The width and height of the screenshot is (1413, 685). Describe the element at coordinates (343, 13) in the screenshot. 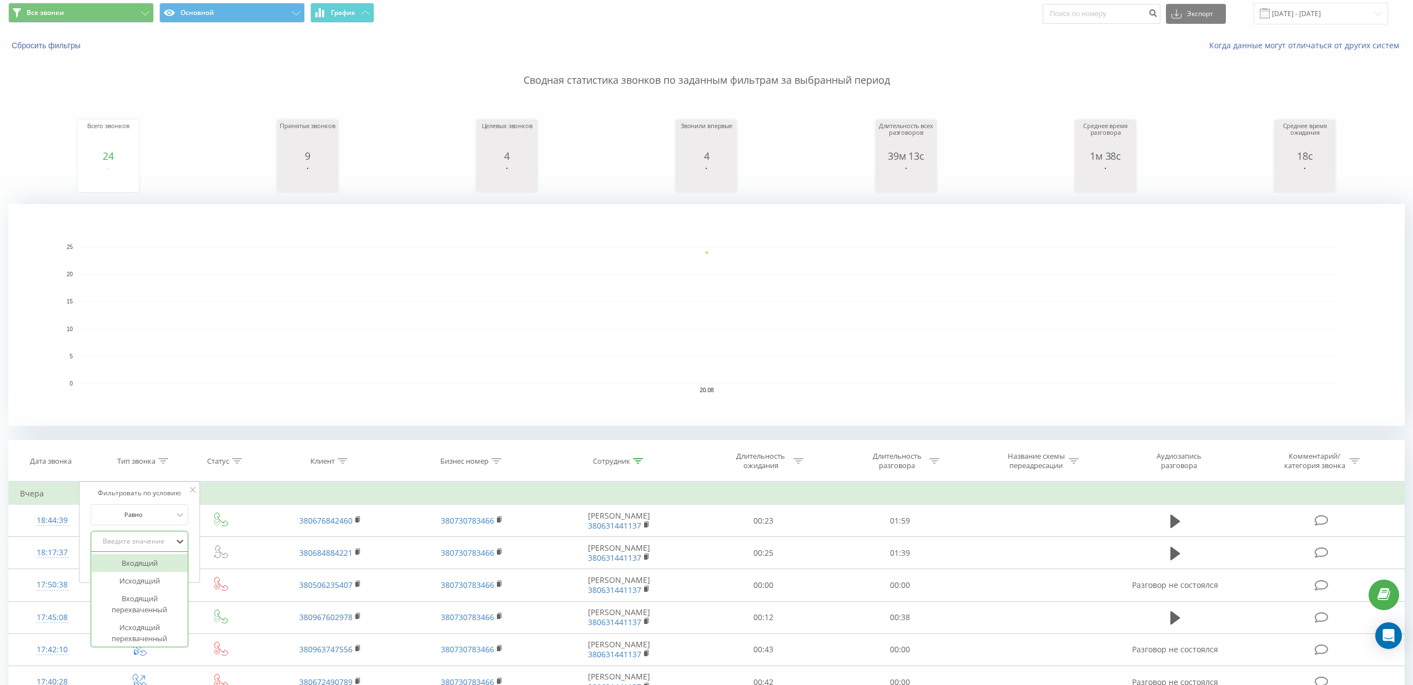

I see `span: График` at that location.